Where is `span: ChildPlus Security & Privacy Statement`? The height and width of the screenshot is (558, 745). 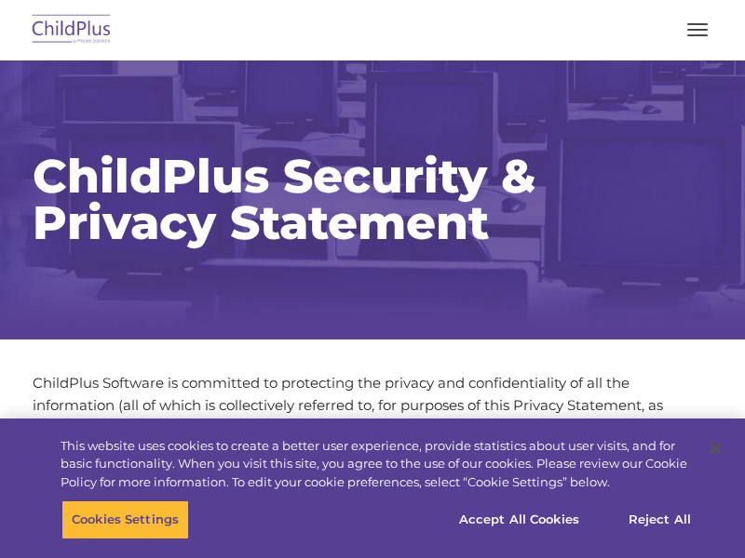 span: ChildPlus Security & Privacy Statement is located at coordinates (284, 199).